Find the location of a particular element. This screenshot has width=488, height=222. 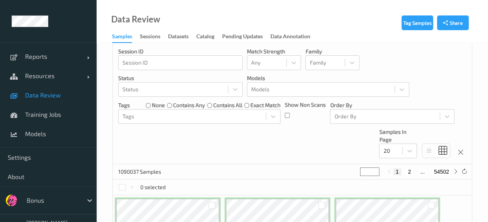

div: Samples is located at coordinates (122, 37).